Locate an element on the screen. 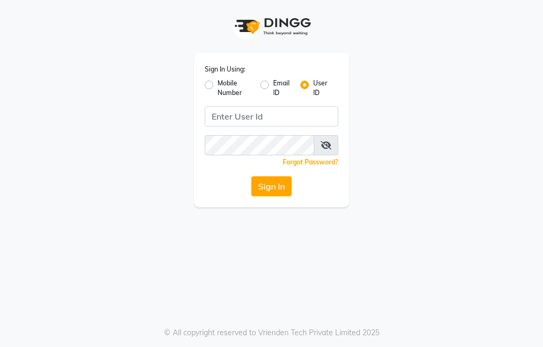  label: Sign In Using: is located at coordinates (225, 69).